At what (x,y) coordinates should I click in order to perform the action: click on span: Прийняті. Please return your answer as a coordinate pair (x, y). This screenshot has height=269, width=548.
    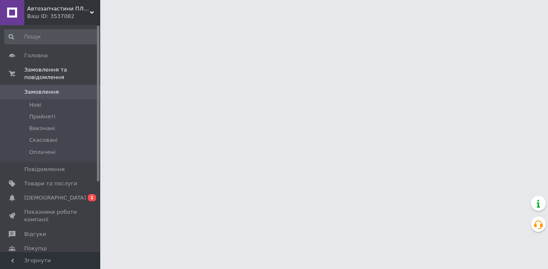
    Looking at the image, I should click on (42, 117).